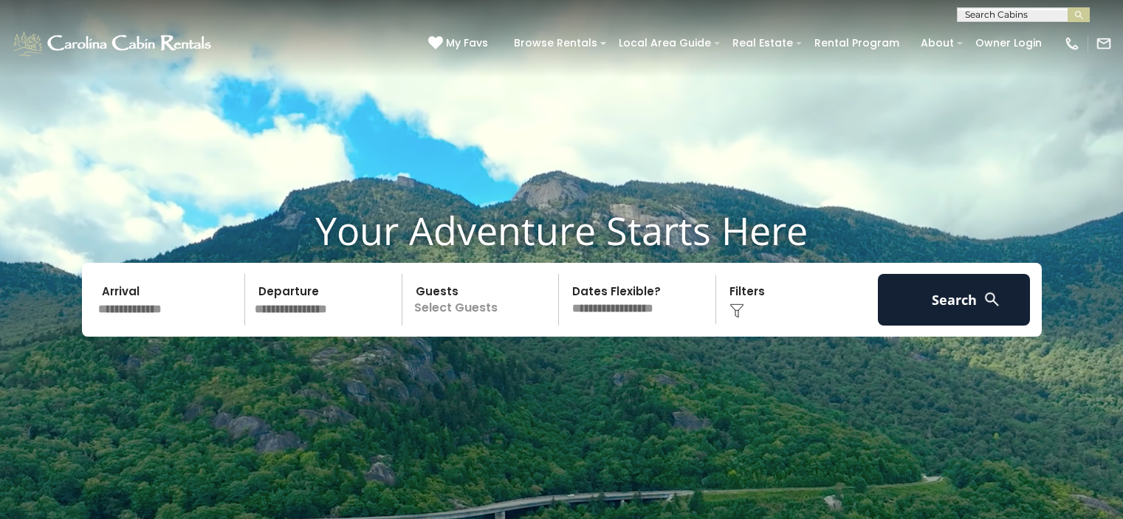 The height and width of the screenshot is (519, 1123). What do you see at coordinates (467, 43) in the screenshot?
I see `span: My Favs` at bounding box center [467, 43].